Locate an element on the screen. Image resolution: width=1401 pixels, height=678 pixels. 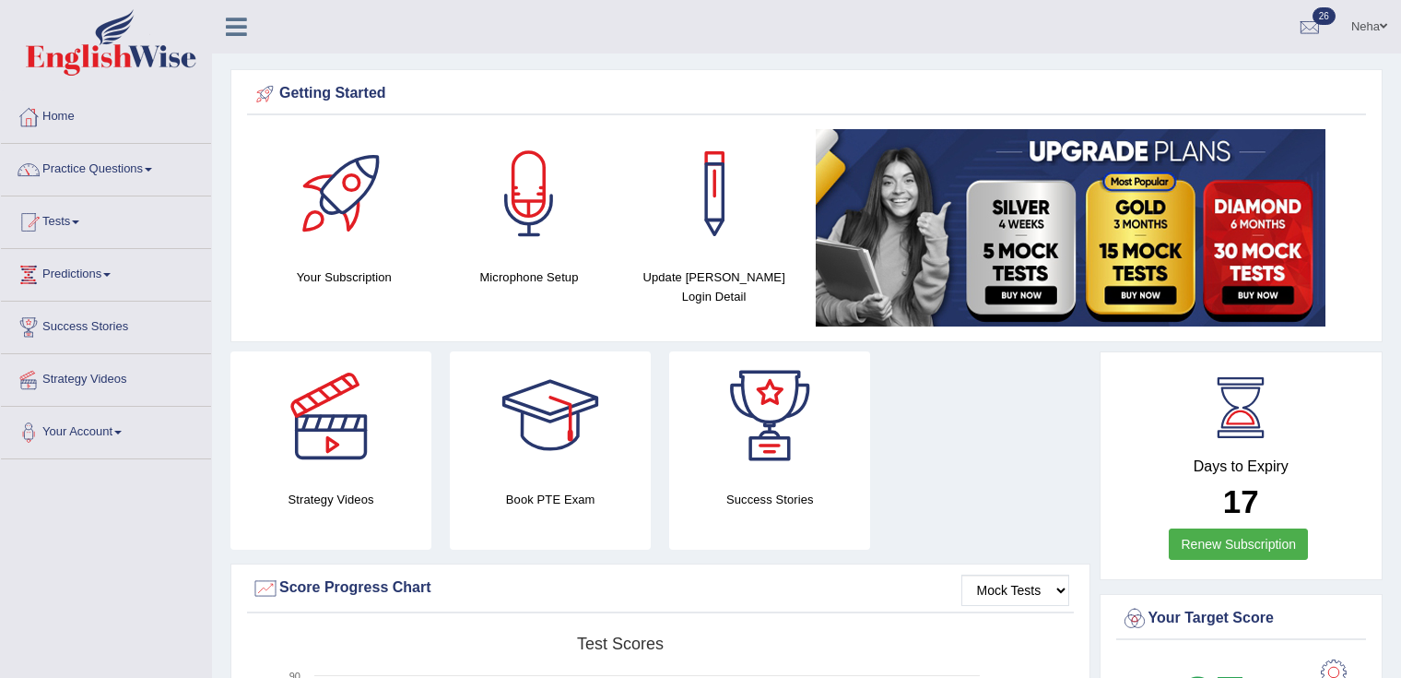
b: 17 is located at coordinates (1241, 501).